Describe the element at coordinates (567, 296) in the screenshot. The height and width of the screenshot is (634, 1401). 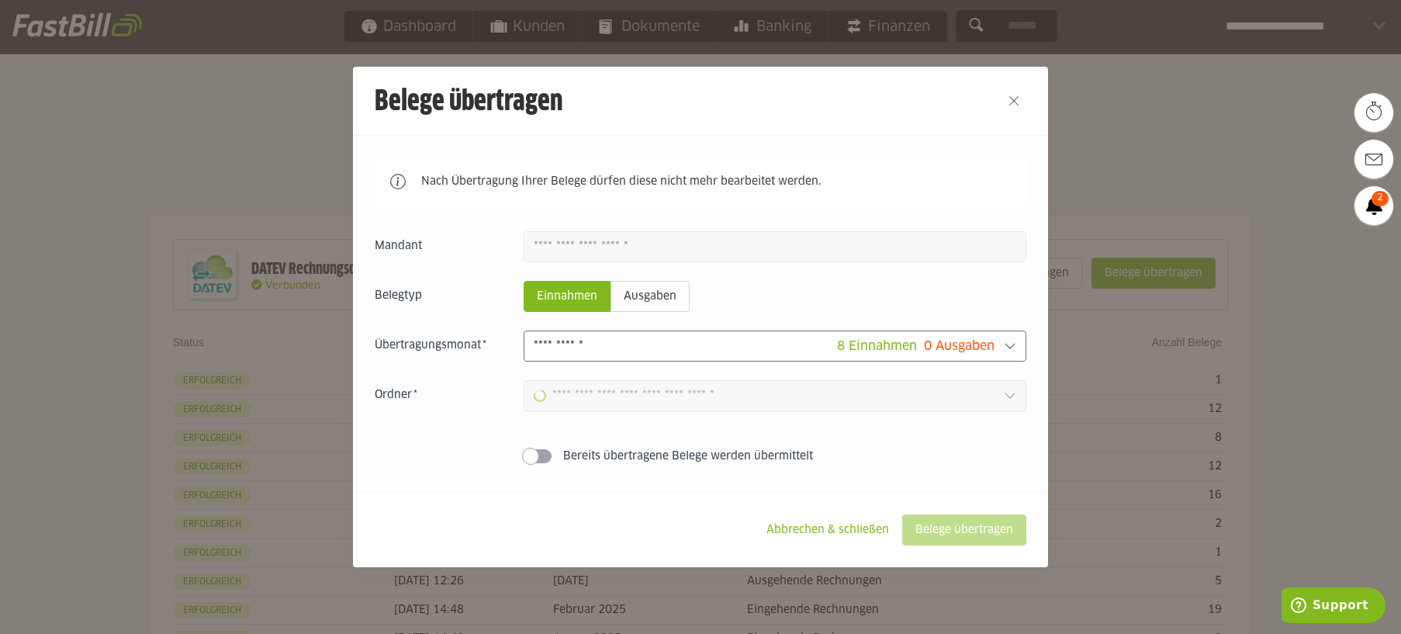
I see `sl-radio-button: Einnahmen` at that location.